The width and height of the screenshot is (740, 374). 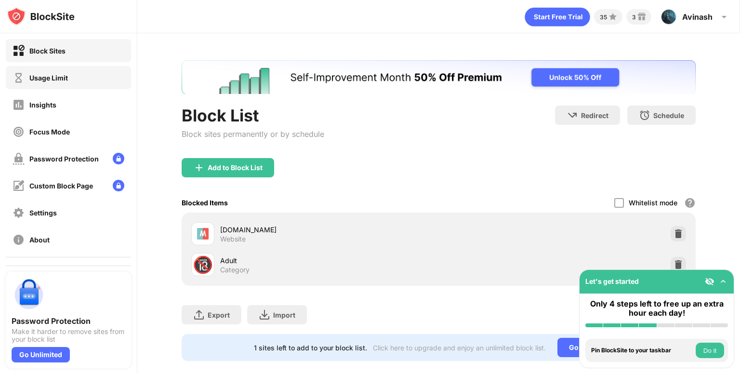 What do you see at coordinates (709, 350) in the screenshot?
I see `button: Do it` at bounding box center [709, 350].